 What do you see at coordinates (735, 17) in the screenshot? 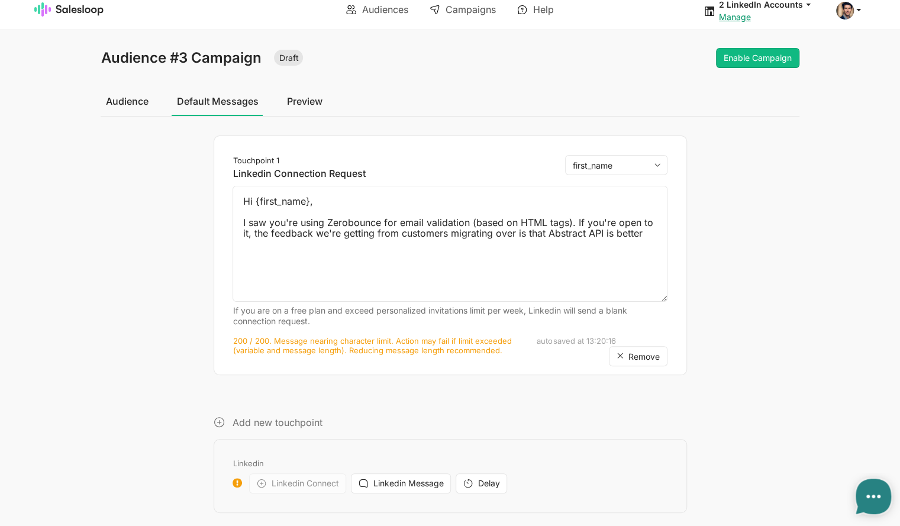
I see `a: Manage` at bounding box center [735, 17].